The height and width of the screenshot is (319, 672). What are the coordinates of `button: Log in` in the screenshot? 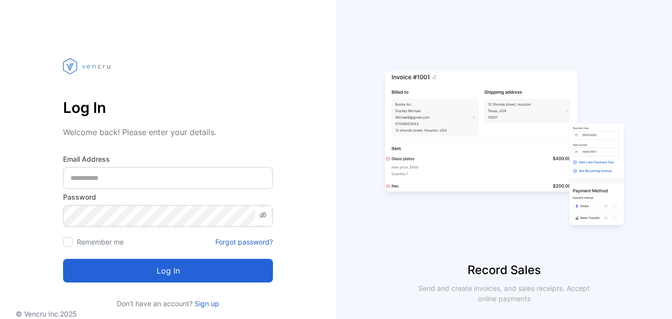 It's located at (168, 270).